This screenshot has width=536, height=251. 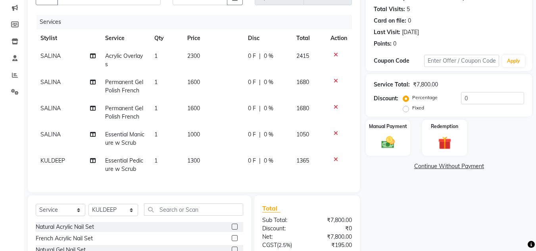 What do you see at coordinates (124, 60) in the screenshot?
I see `span: Acrylic Overlays` at bounding box center [124, 60].